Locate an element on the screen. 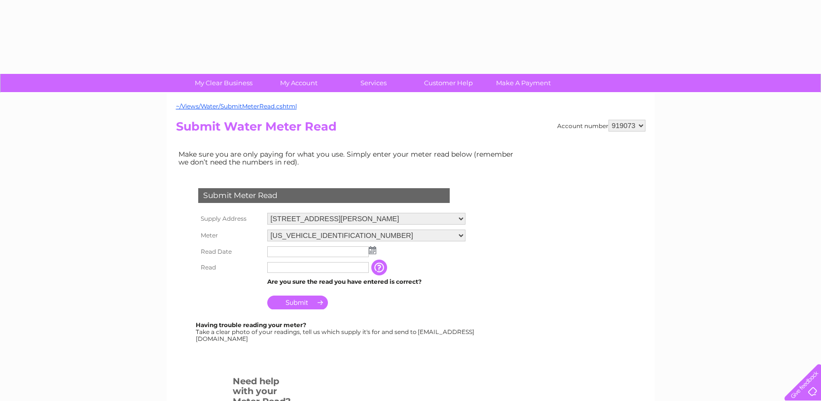 The height and width of the screenshot is (401, 821). a: ~/Views/Water/SubmitMeterRead.cshtml is located at coordinates (236, 106).